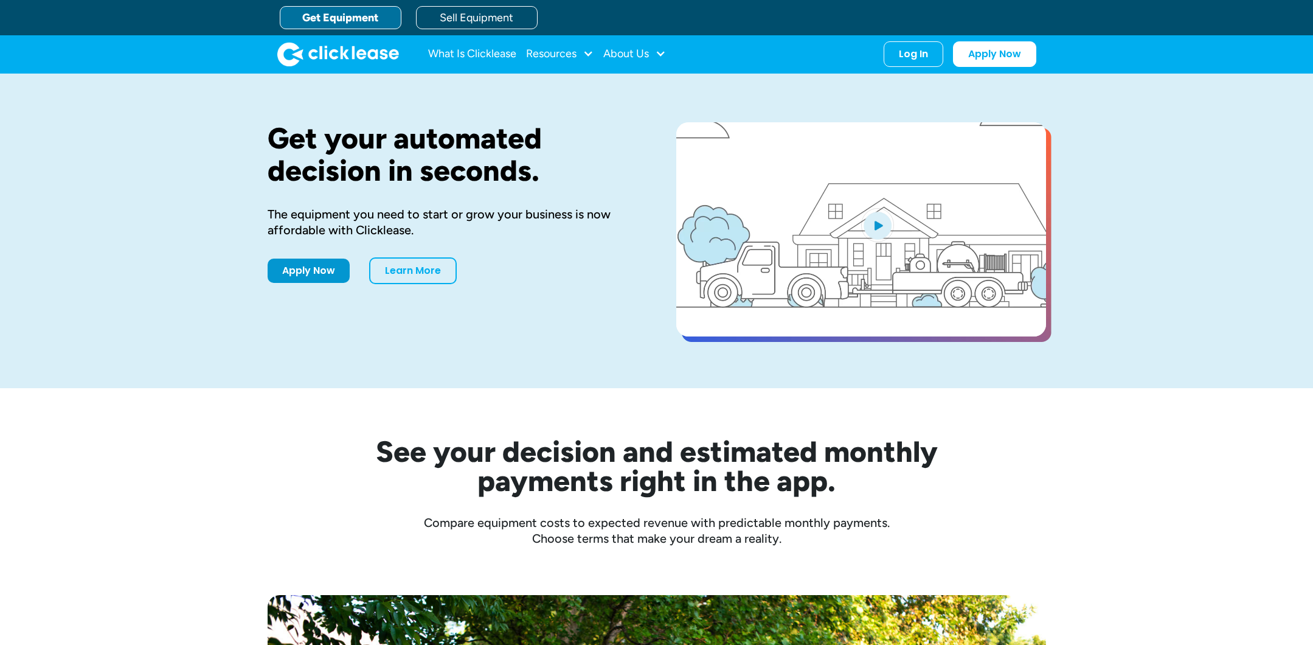 The width and height of the screenshot is (1313, 645). Describe the element at coordinates (861, 229) in the screenshot. I see `a: open lightbox` at that location.